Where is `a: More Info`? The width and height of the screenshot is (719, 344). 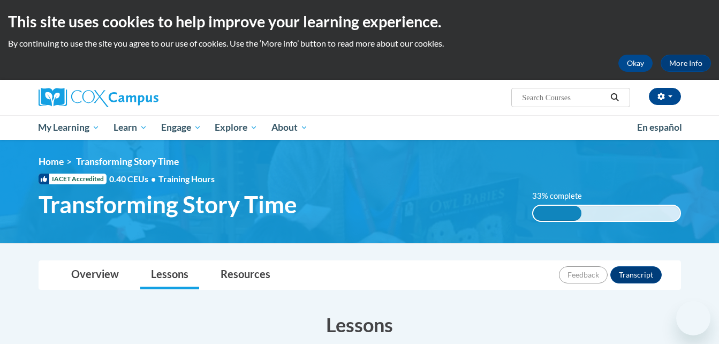
a: More Info is located at coordinates (686, 63).